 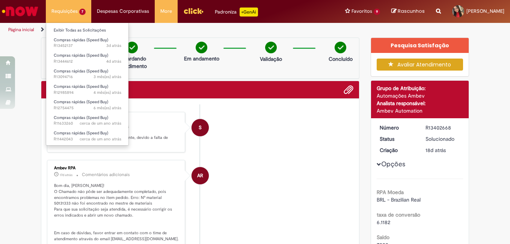 I want to click on time: 27/08/2025 12:07:58, so click(x=114, y=45).